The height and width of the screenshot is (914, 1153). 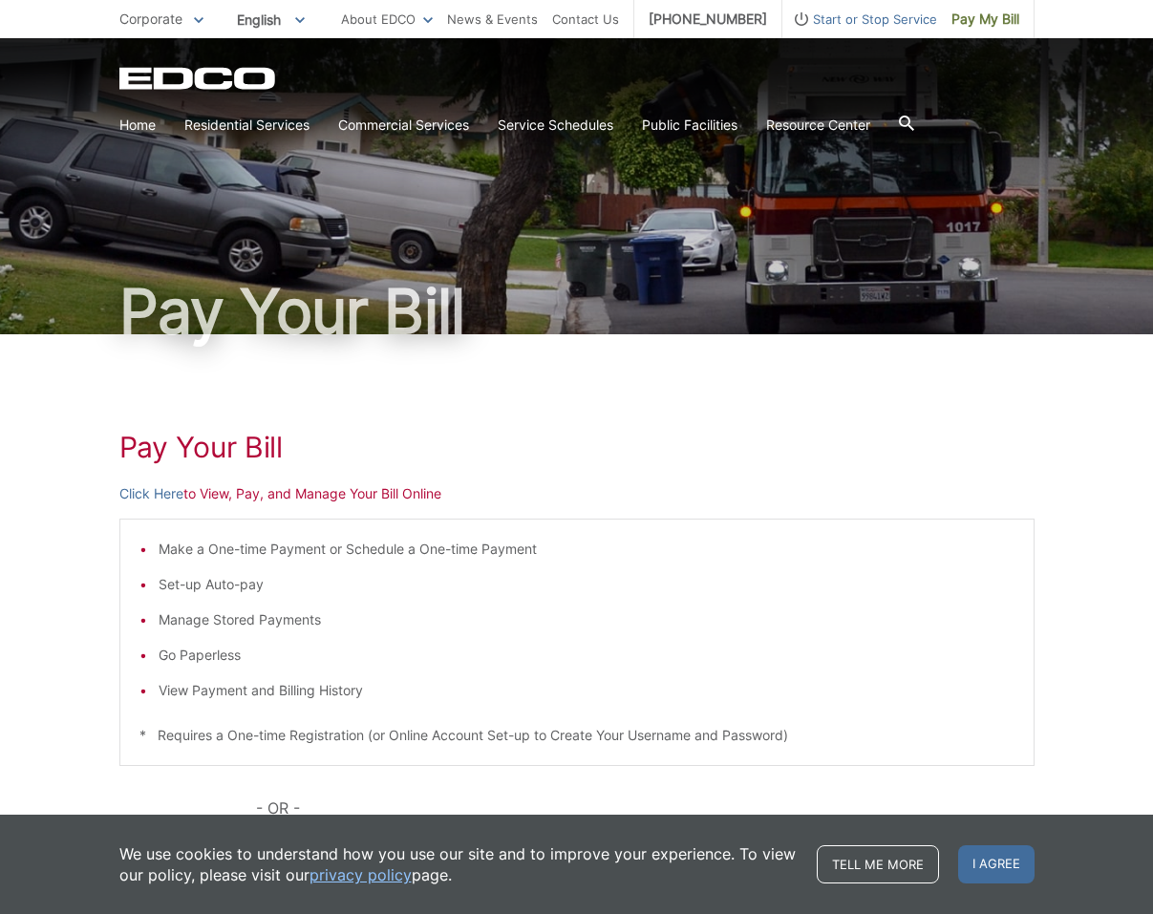 I want to click on a: Click Here, so click(x=151, y=494).